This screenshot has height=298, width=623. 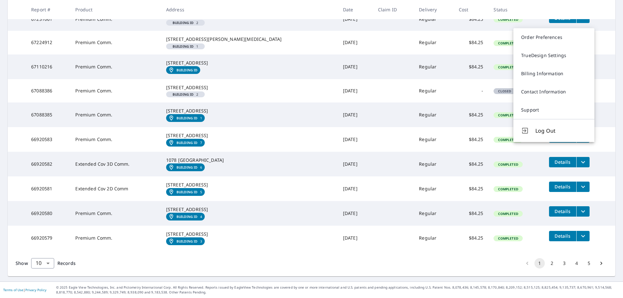 I want to click on td: 66920579, so click(x=48, y=238).